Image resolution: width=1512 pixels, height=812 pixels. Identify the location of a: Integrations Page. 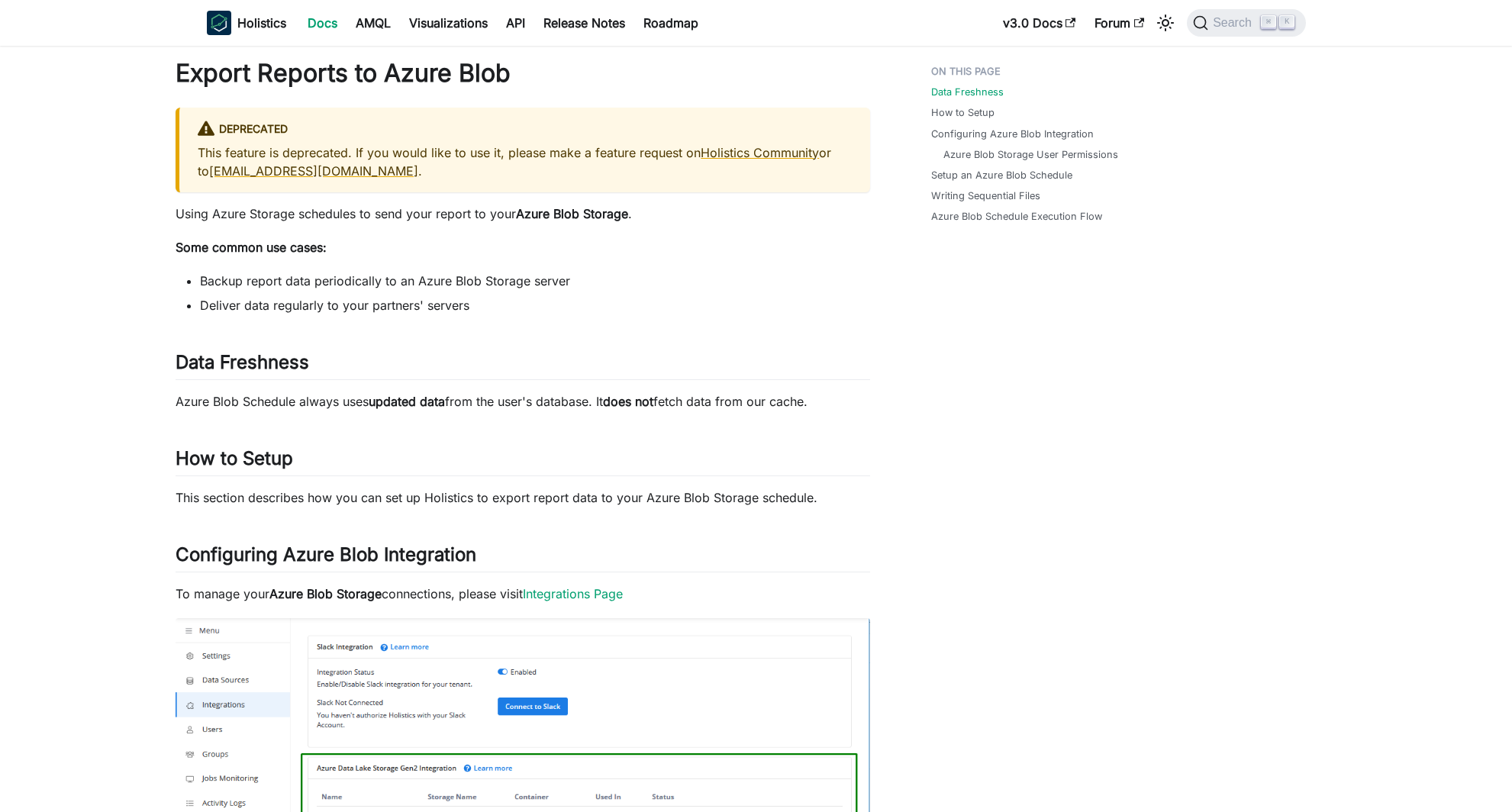
(572, 594).